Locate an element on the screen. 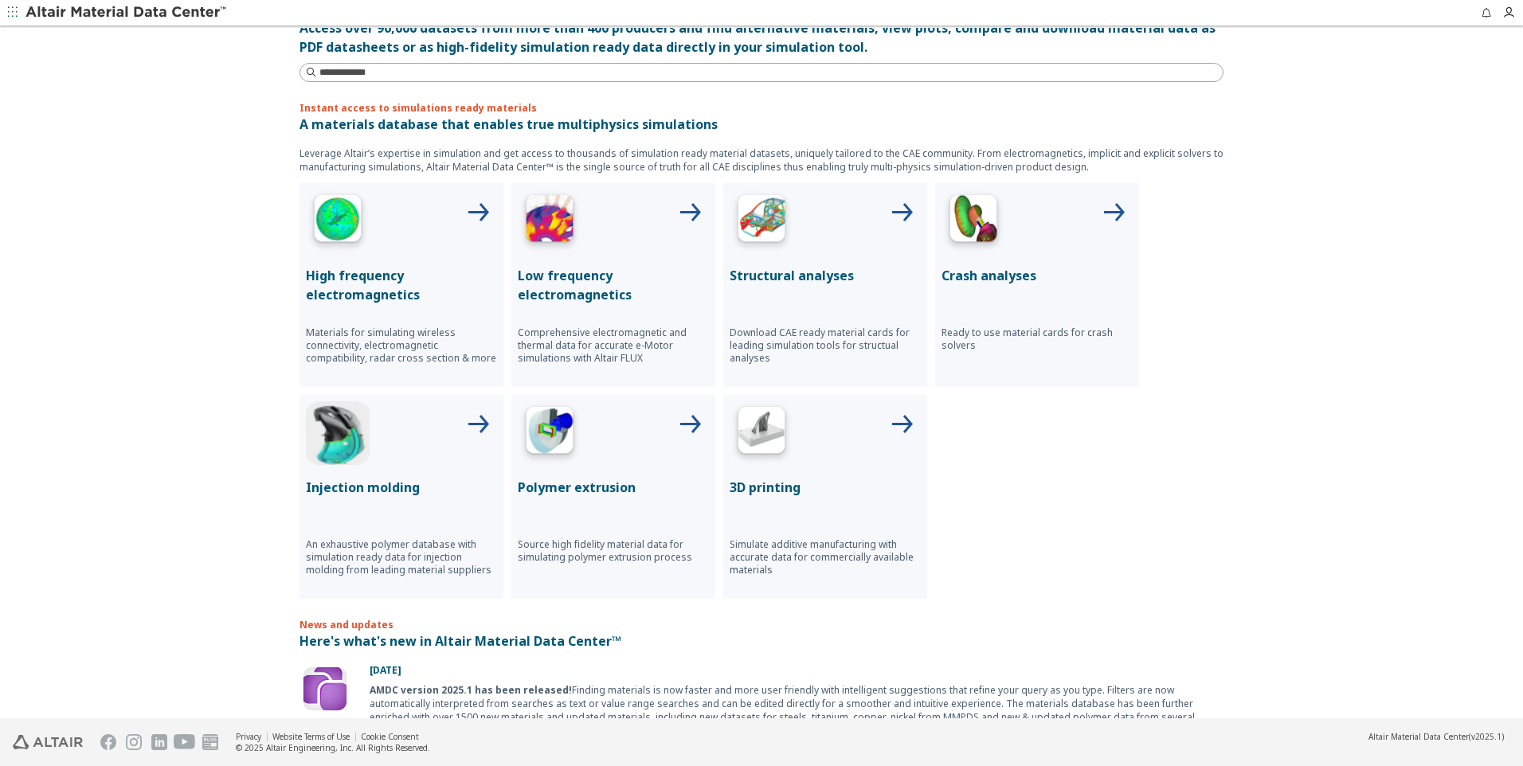 The image size is (1523, 766). button: Injection Molding IconInjection moldingAn exhaustive polymer database with simulation ready data ... is located at coordinates (401, 497).